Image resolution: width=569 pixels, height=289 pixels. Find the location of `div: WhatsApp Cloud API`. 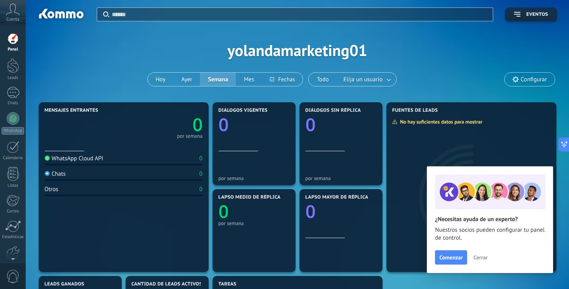

div: WhatsApp Cloud API is located at coordinates (74, 159).